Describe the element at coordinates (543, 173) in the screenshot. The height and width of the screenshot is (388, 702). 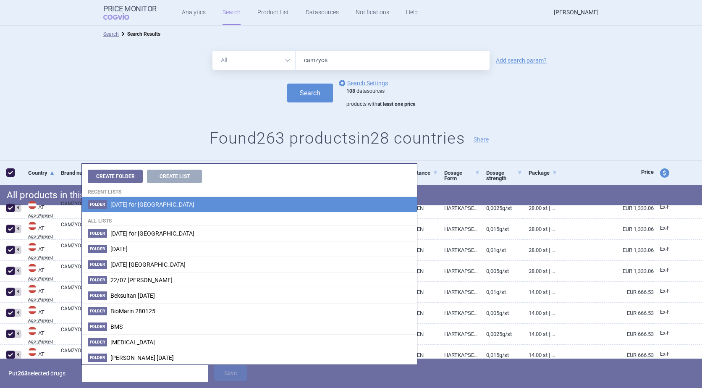
I see `a: Package` at that location.